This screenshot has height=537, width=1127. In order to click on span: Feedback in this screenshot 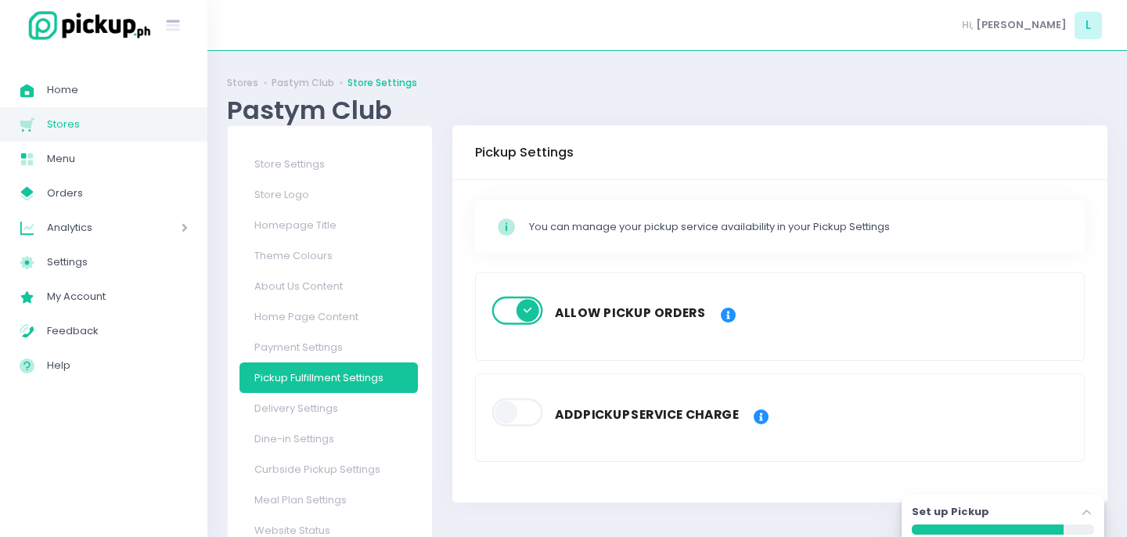, I will do `click(117, 331)`.